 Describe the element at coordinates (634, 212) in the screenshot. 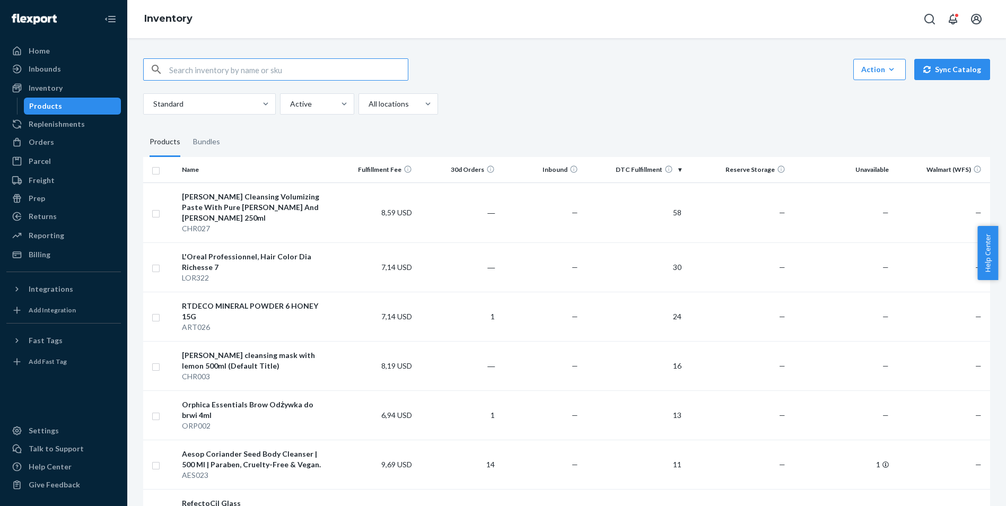

I see `td: 58` at that location.